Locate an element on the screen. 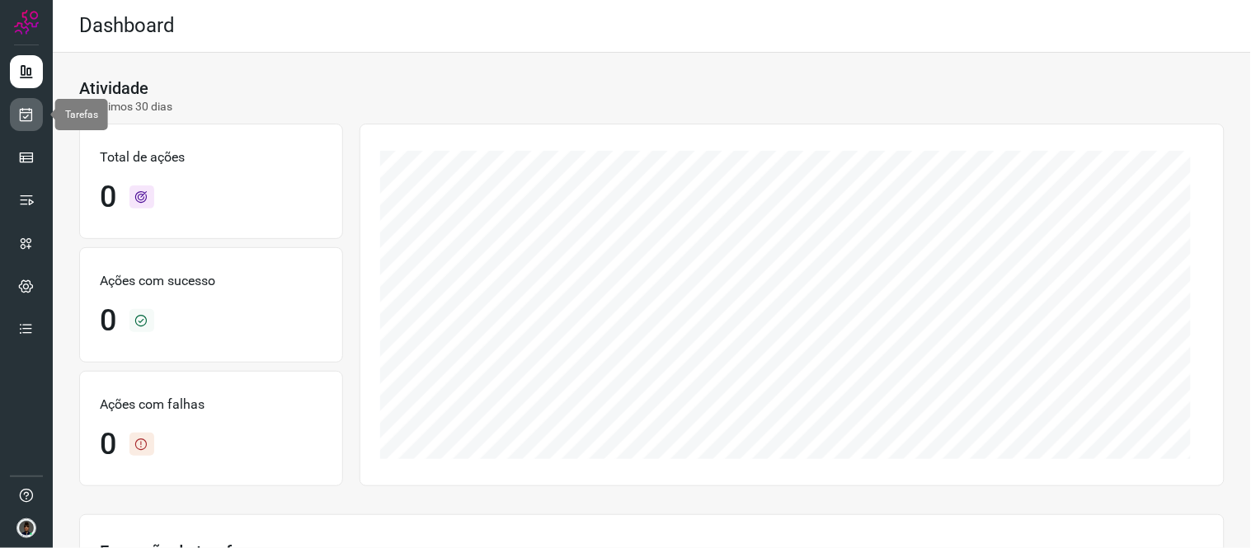 This screenshot has height=548, width=1251. p: Ações com falhas is located at coordinates (211, 405).